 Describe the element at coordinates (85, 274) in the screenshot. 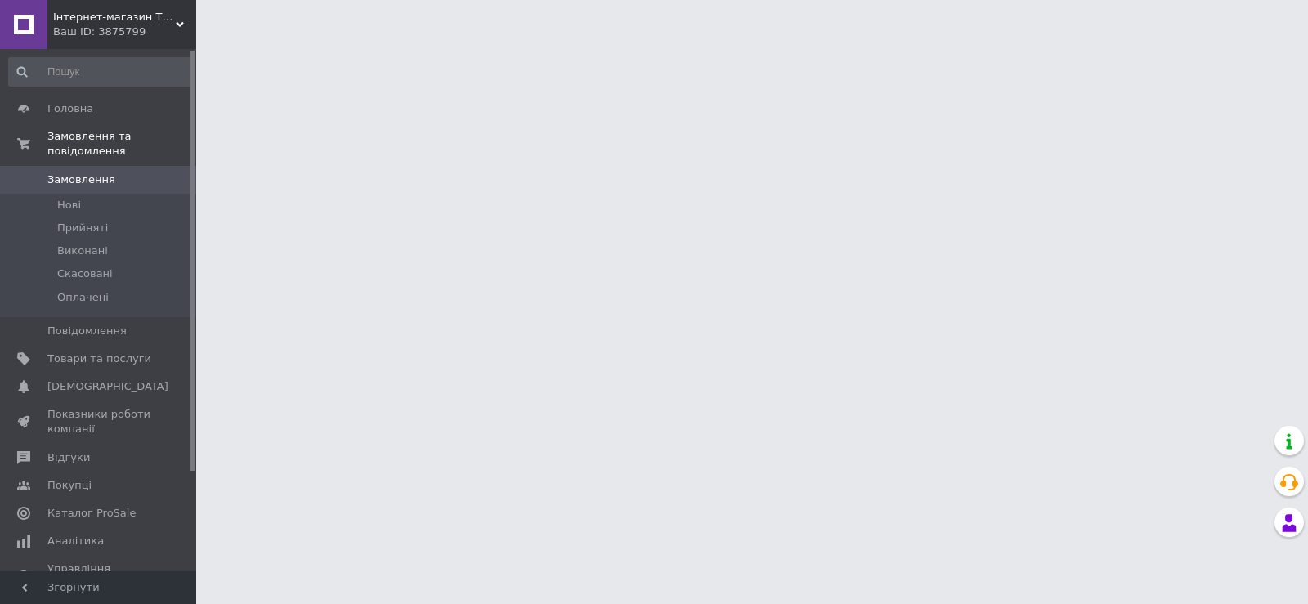

I see `span: Скасовані` at that location.